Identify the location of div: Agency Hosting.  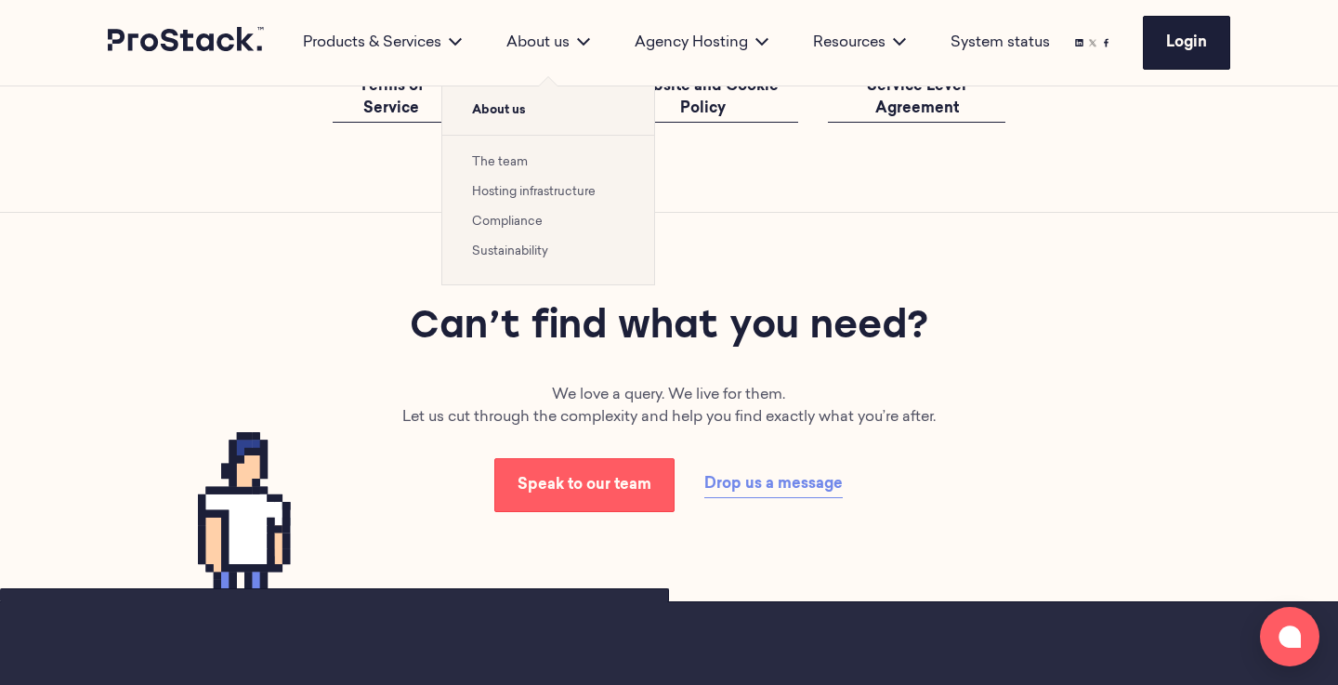
(702, 43).